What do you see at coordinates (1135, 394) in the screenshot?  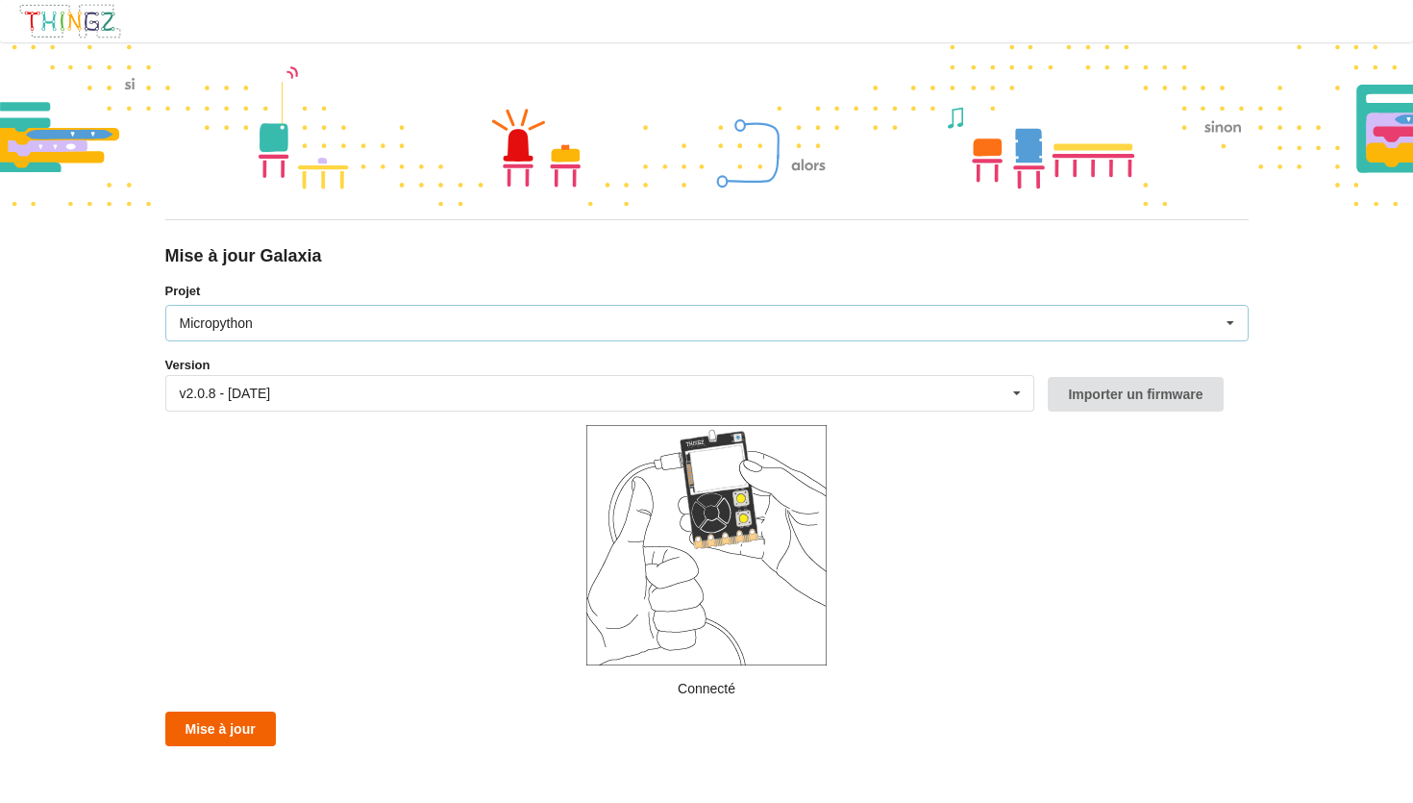 I see `button: Importer un firmware` at bounding box center [1135, 394].